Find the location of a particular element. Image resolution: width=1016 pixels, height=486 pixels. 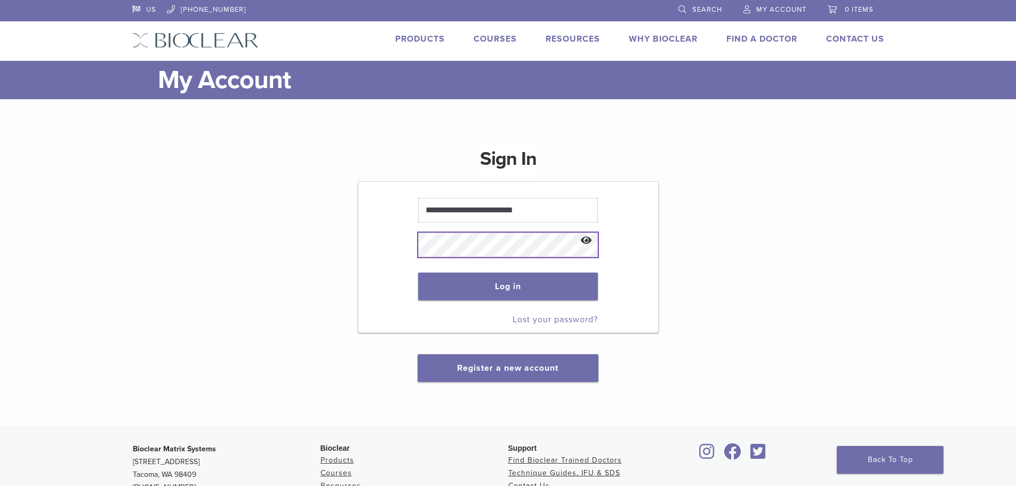

h1: My Account is located at coordinates (521, 80).